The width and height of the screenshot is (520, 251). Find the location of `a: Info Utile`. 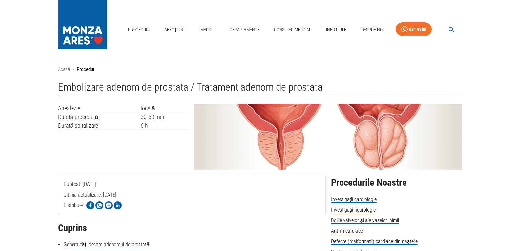

a: Info Utile is located at coordinates (336, 30).